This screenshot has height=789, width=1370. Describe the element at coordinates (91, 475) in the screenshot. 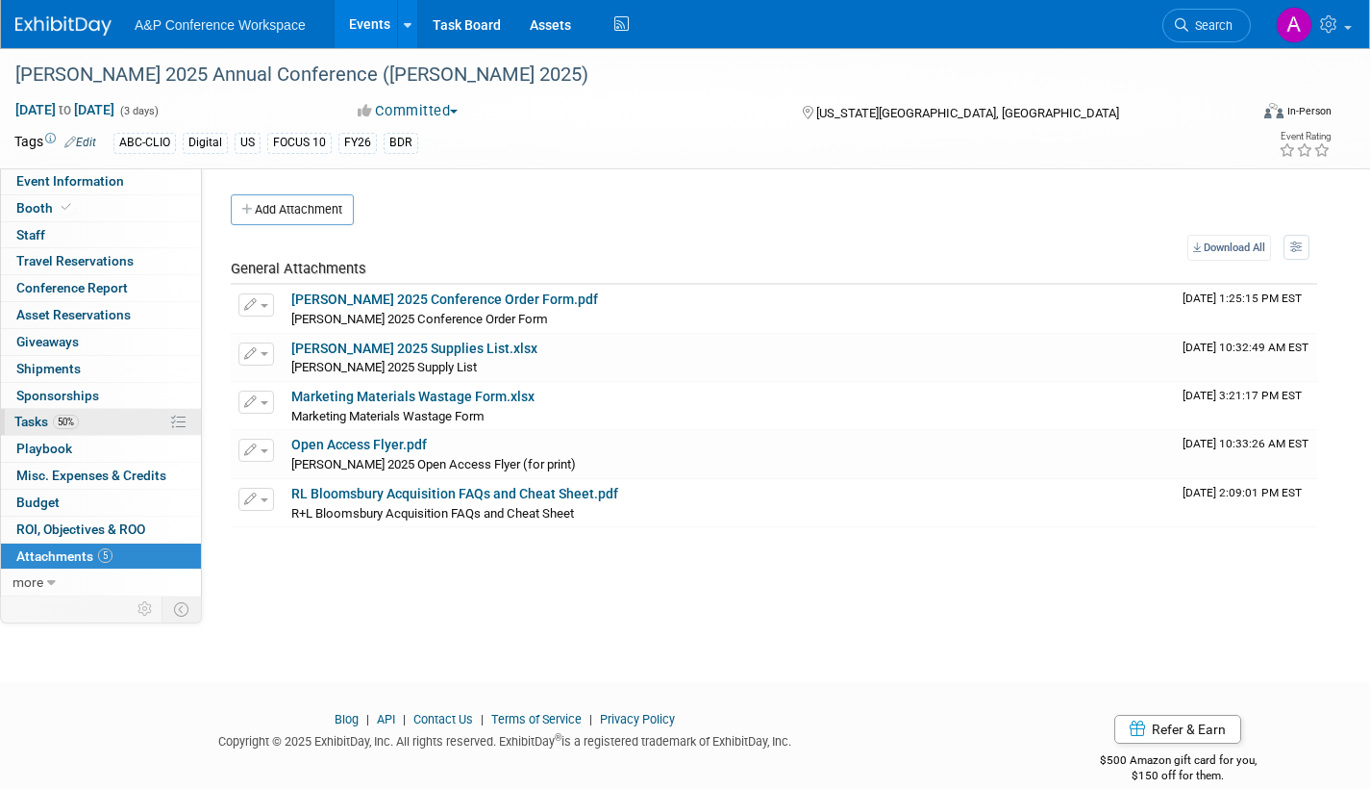

I see `span: Misc. Expenses & Credits` at that location.